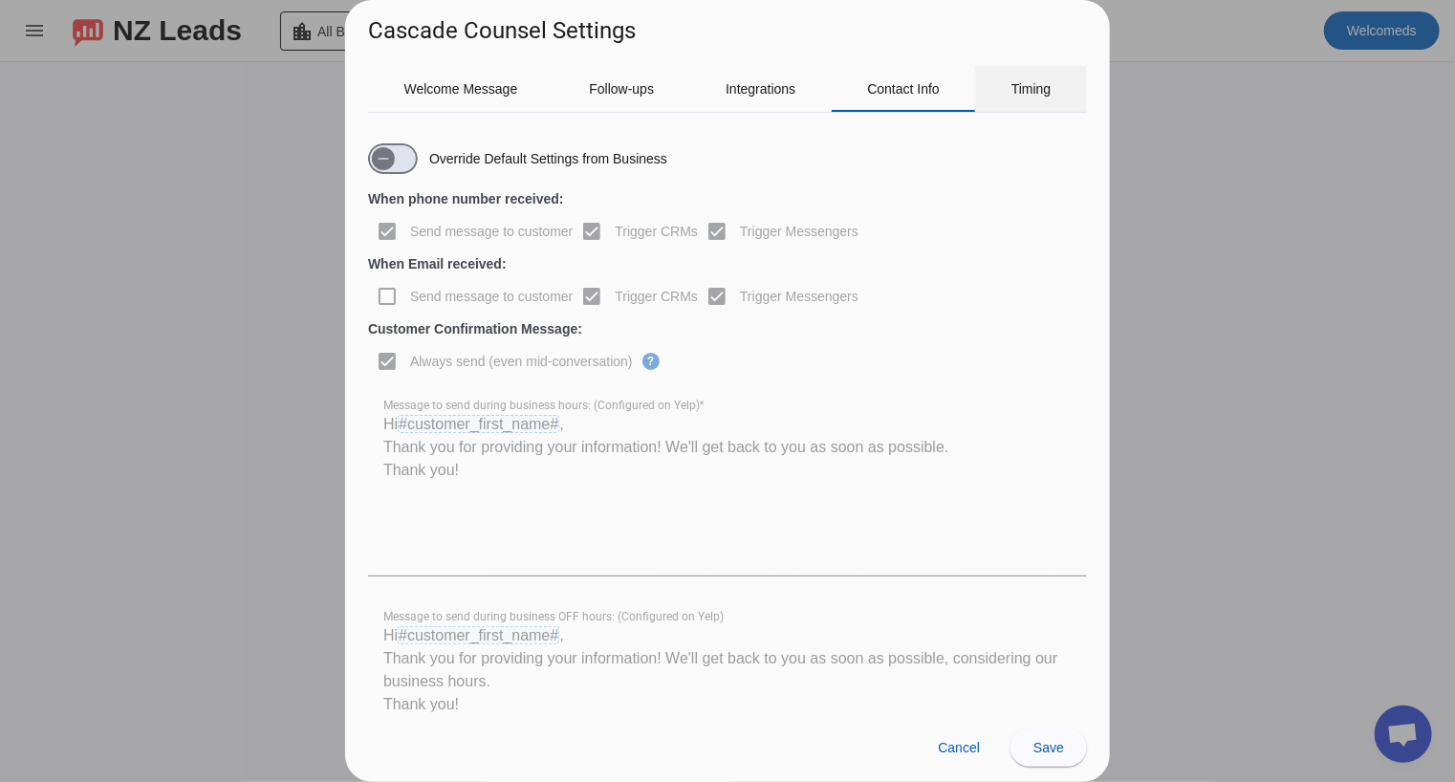  I want to click on span: Integrations, so click(760, 89).